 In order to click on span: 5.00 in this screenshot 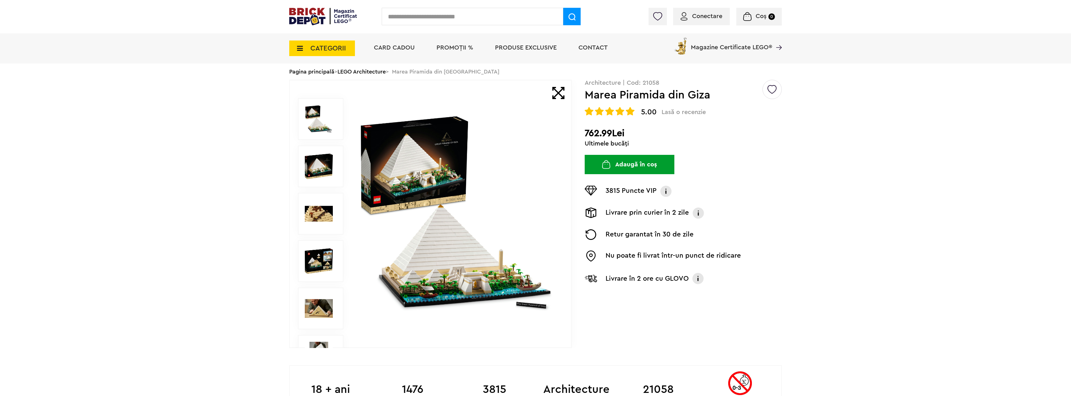, I will do `click(649, 112)`.